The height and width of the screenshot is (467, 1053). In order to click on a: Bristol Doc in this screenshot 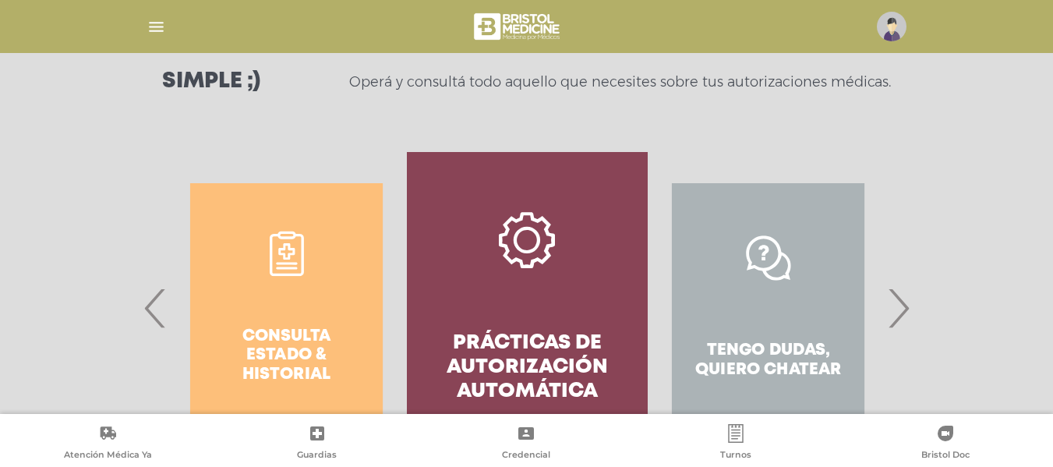, I will do `click(945, 444)`.